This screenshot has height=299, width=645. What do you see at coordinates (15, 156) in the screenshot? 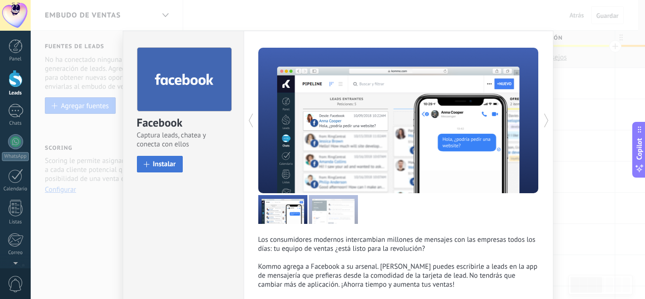
I see `div: WhatsApp` at bounding box center [15, 156].